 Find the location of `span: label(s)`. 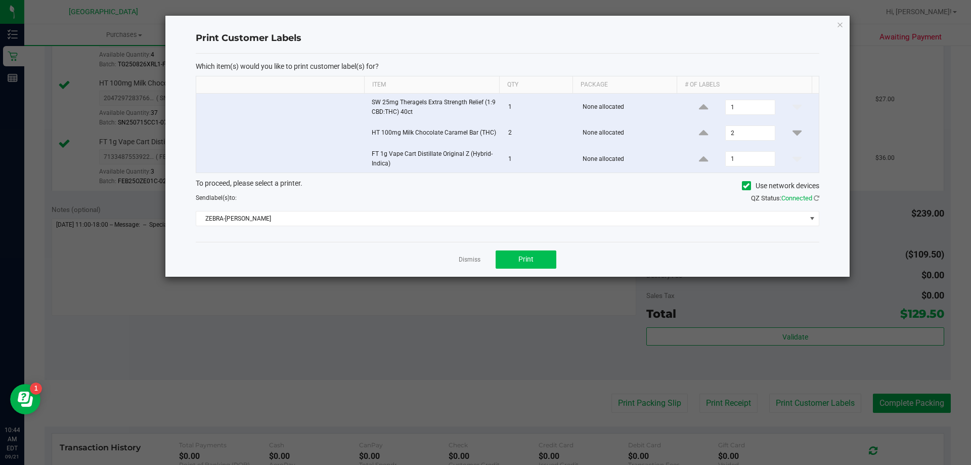

span: label(s) is located at coordinates (220, 198).